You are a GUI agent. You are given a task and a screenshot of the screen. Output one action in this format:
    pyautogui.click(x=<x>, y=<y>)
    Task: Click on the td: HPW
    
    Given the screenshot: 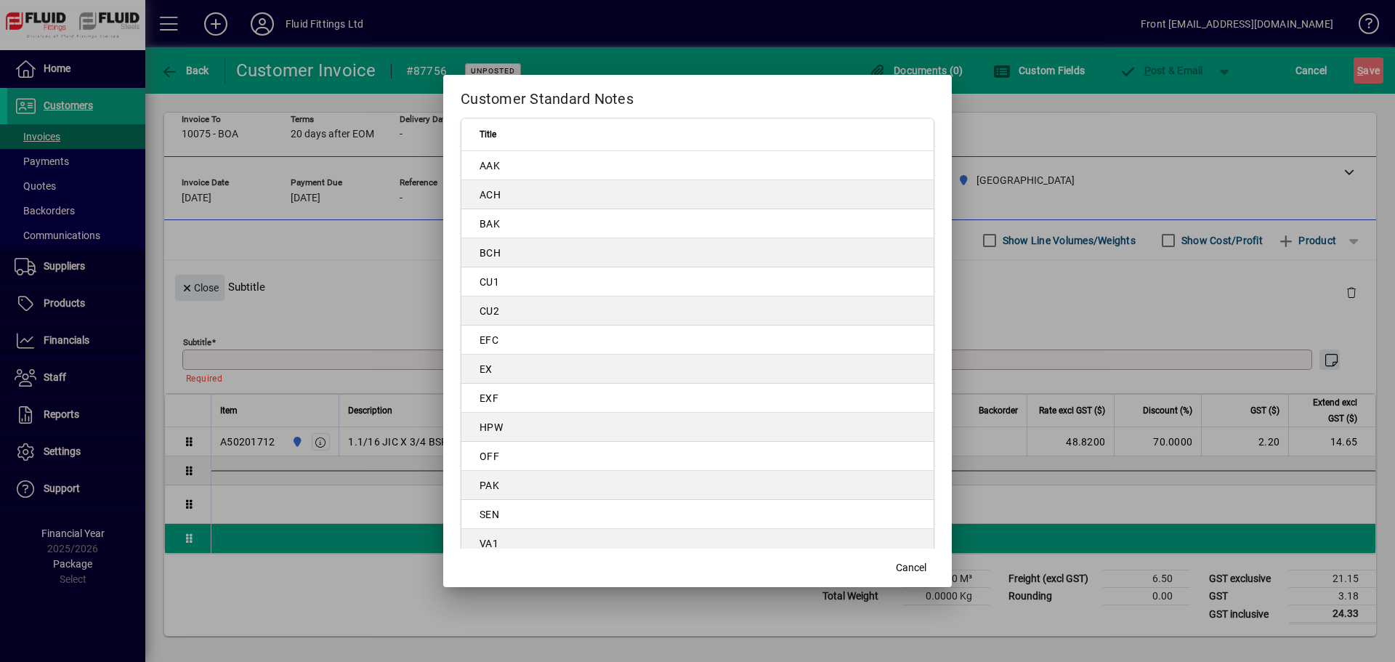 What is the action you would take?
    pyautogui.click(x=697, y=427)
    